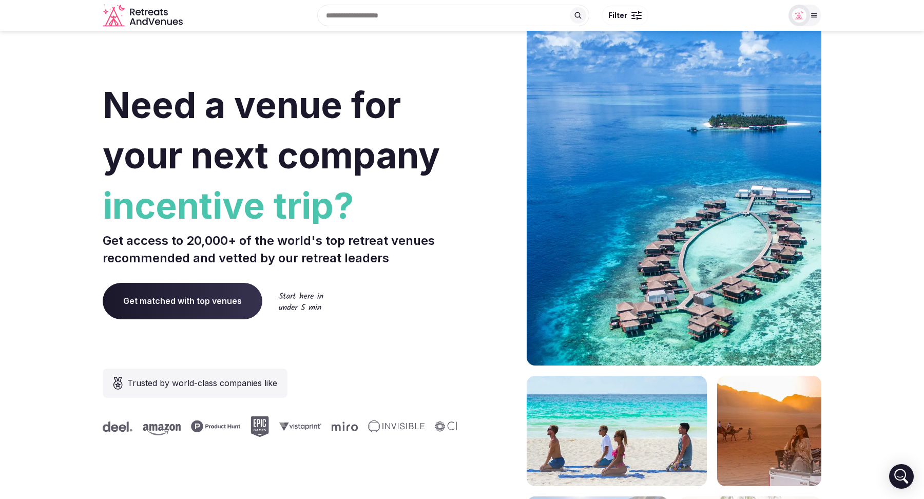 The image size is (924, 499). Describe the element at coordinates (144, 15) in the screenshot. I see `svg: Retreats and Venues company logo` at that location.